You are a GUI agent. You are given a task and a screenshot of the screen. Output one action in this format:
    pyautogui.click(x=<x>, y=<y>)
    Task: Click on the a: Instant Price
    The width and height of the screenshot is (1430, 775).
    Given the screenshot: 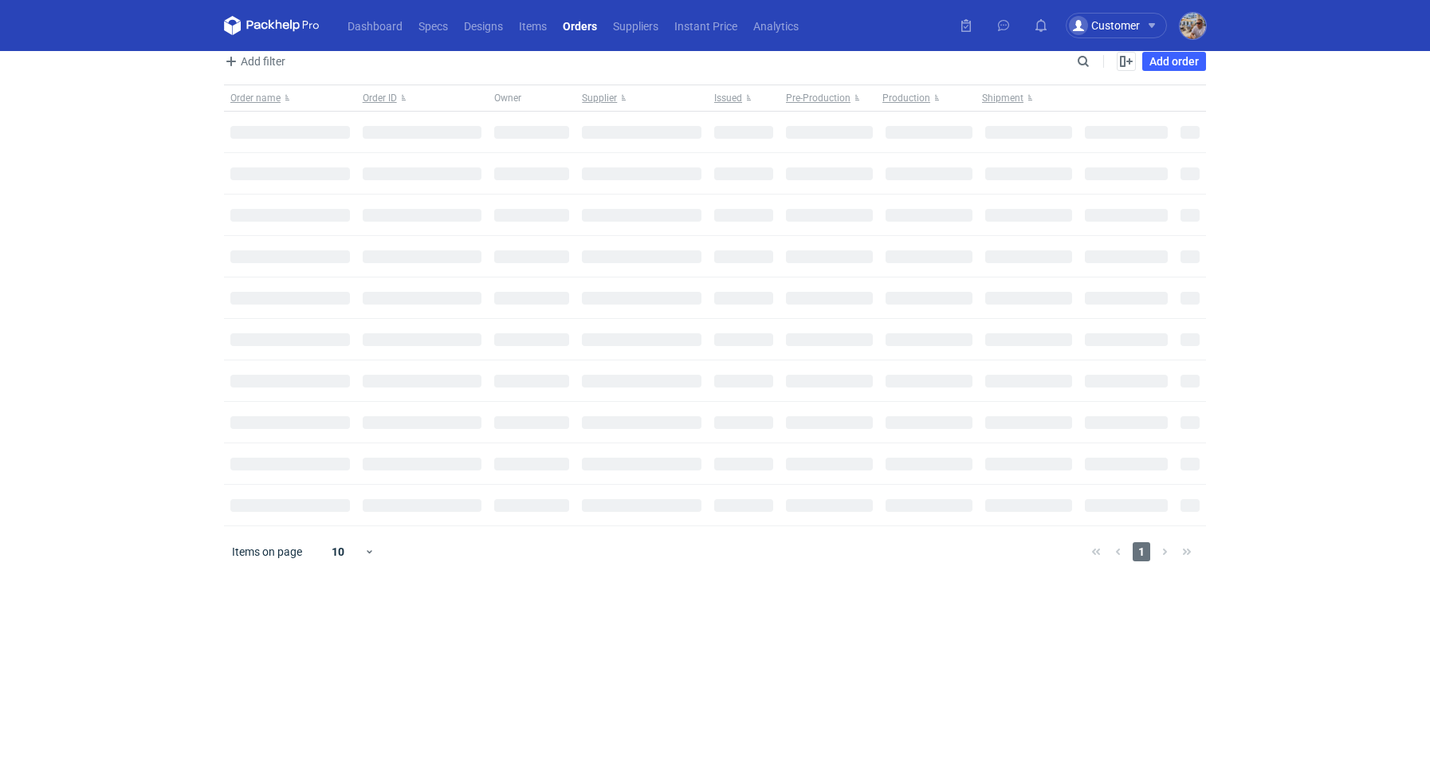 What is the action you would take?
    pyautogui.click(x=705, y=26)
    